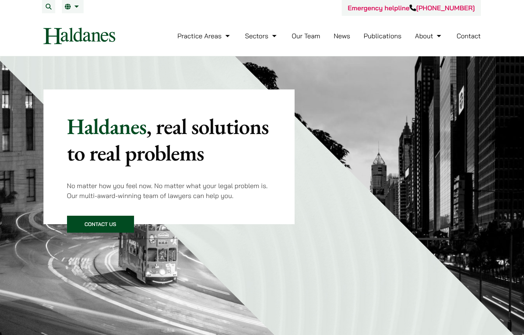  What do you see at coordinates (383, 36) in the screenshot?
I see `a: Publications` at bounding box center [383, 36].